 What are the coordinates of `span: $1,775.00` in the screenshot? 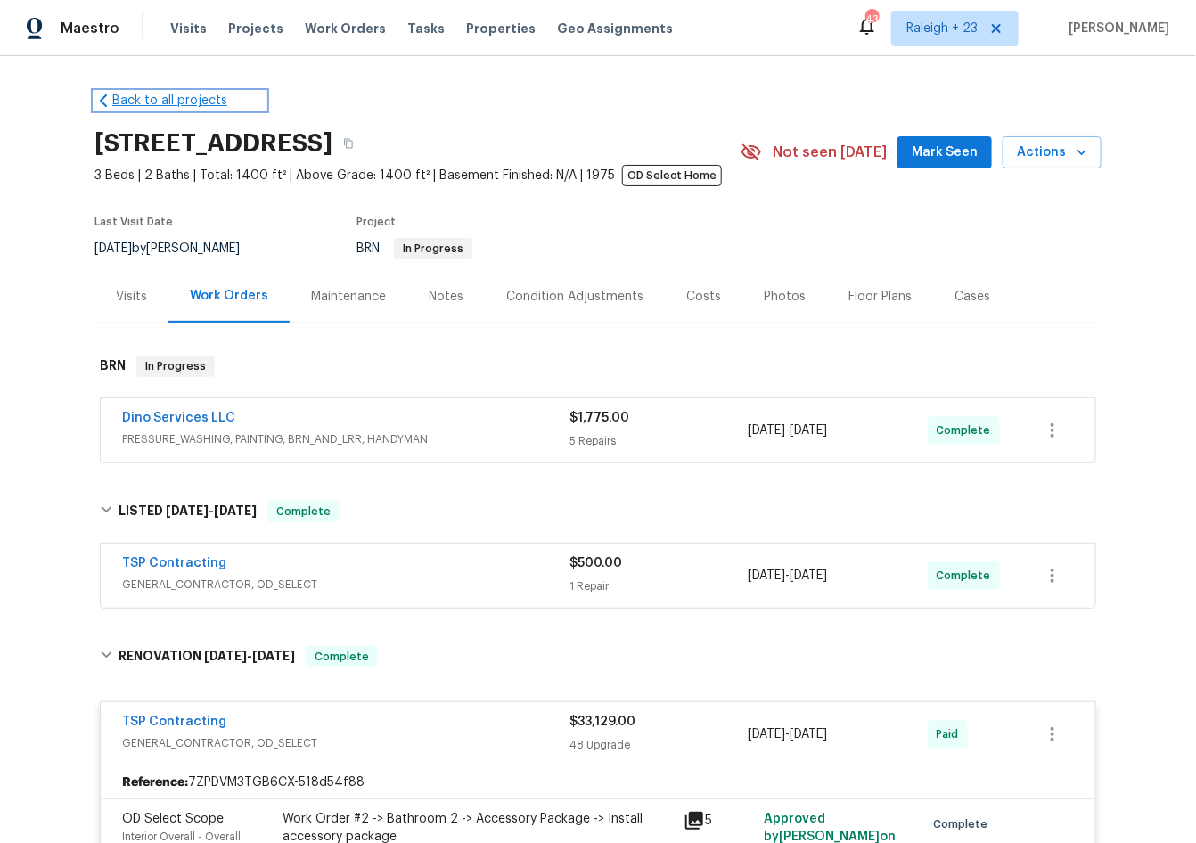 It's located at (599, 418).